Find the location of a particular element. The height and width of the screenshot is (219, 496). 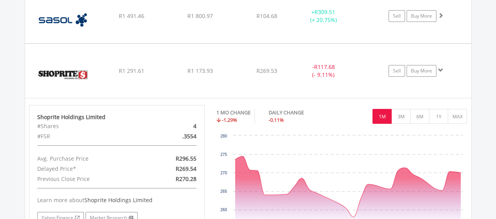

button: MAX is located at coordinates (457, 117).